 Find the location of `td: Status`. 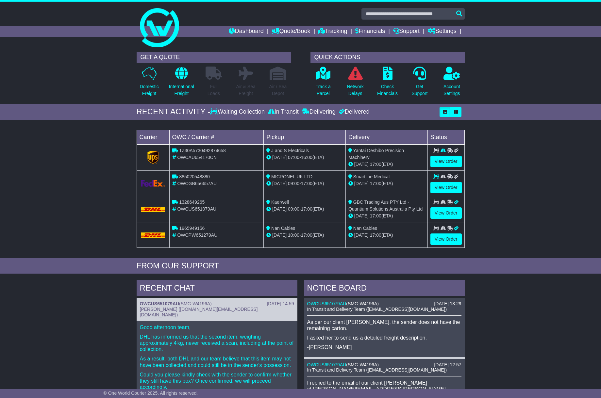

td: Status is located at coordinates (446, 137).